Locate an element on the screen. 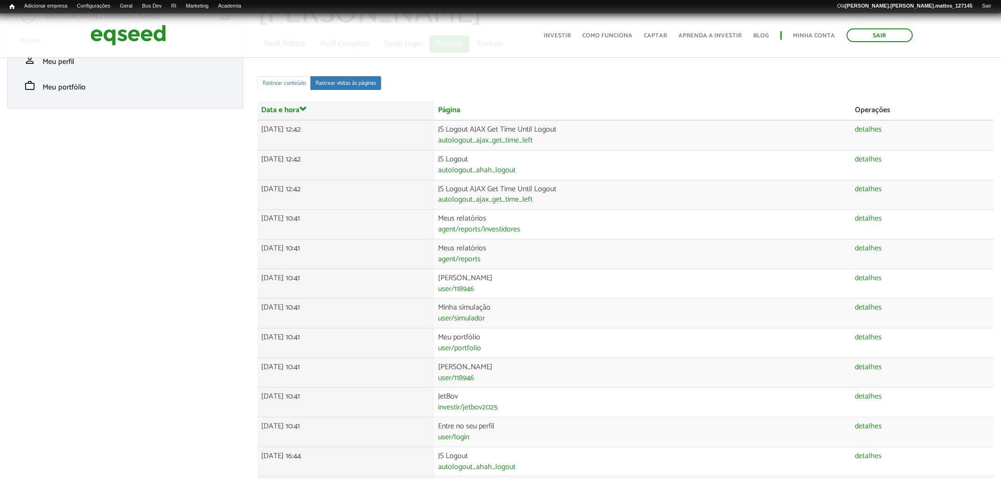 The image size is (1001, 479). td: Meu portfólio is located at coordinates (642, 343).